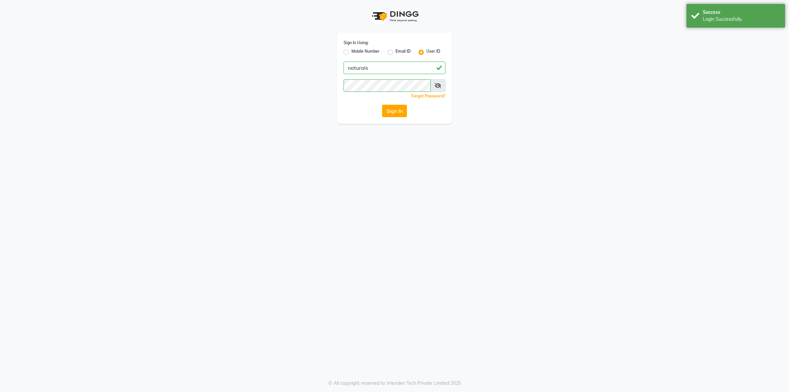 This screenshot has height=392, width=789. I want to click on div: Login Successfully., so click(742, 19).